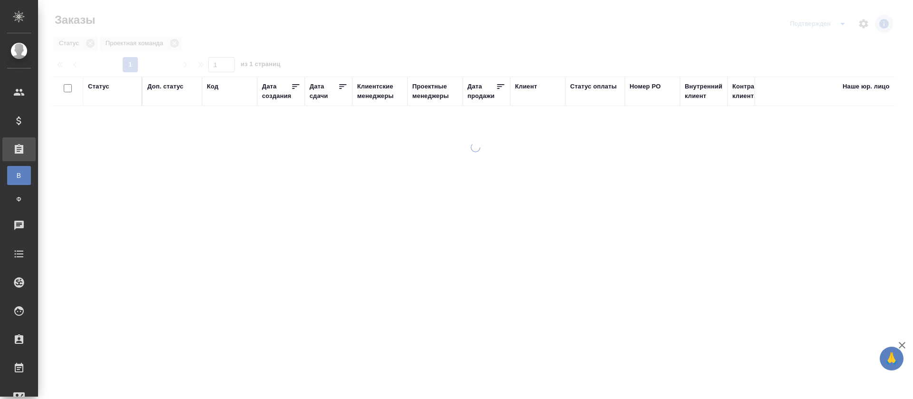 The width and height of the screenshot is (913, 399). What do you see at coordinates (19, 175) in the screenshot?
I see `span: В` at bounding box center [19, 175].